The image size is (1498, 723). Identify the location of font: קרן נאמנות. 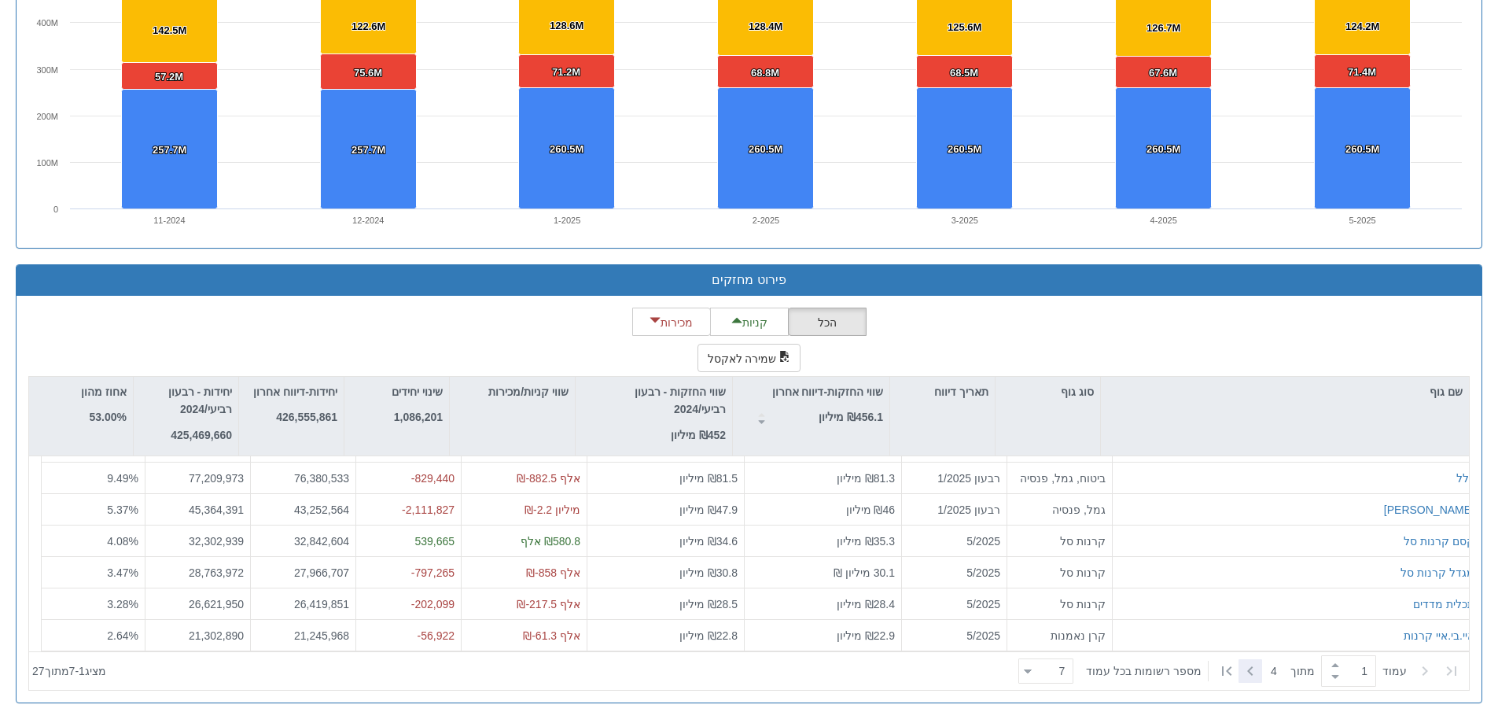
(1078, 635).